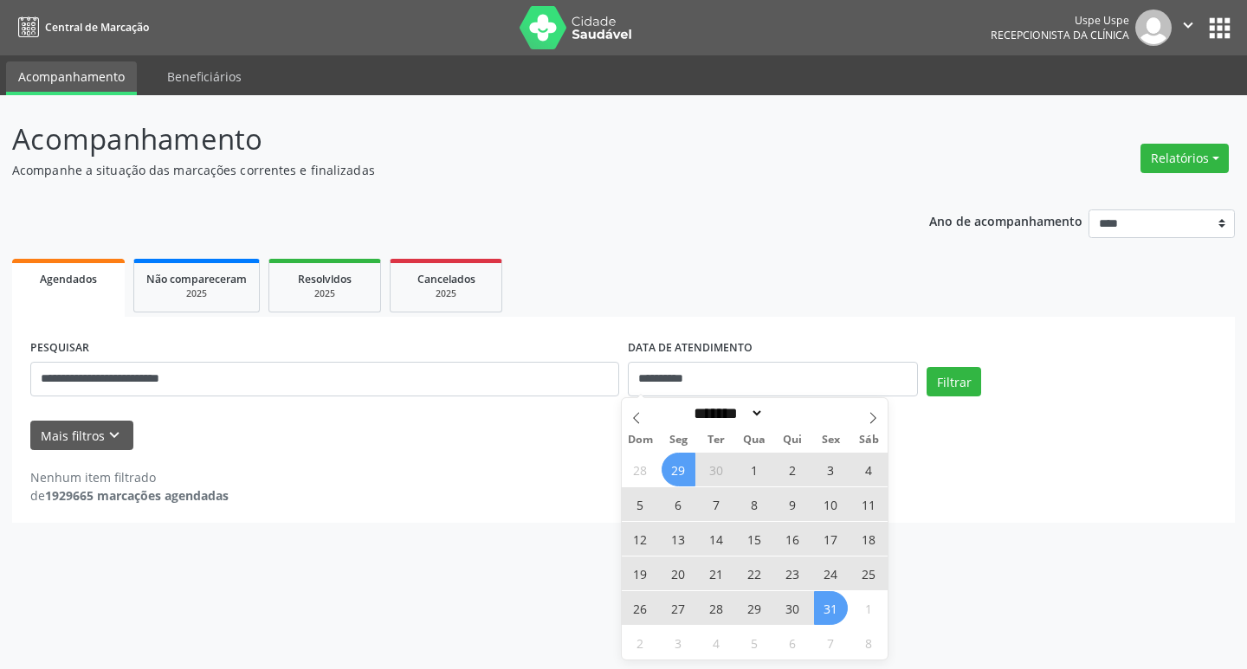 The image size is (1247, 669). What do you see at coordinates (792, 469) in the screenshot?
I see `span: Outubro 2, 2025` at bounding box center [792, 469].